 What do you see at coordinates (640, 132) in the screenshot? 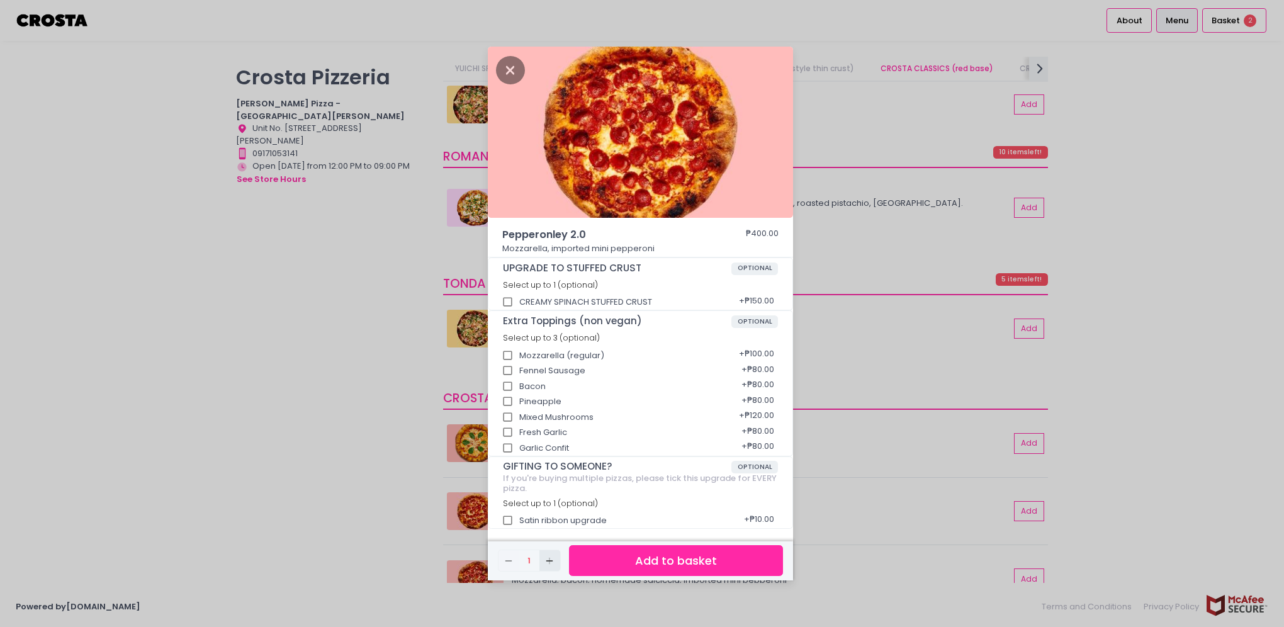
I see `img: Pepperonley 2.0` at bounding box center [640, 132].